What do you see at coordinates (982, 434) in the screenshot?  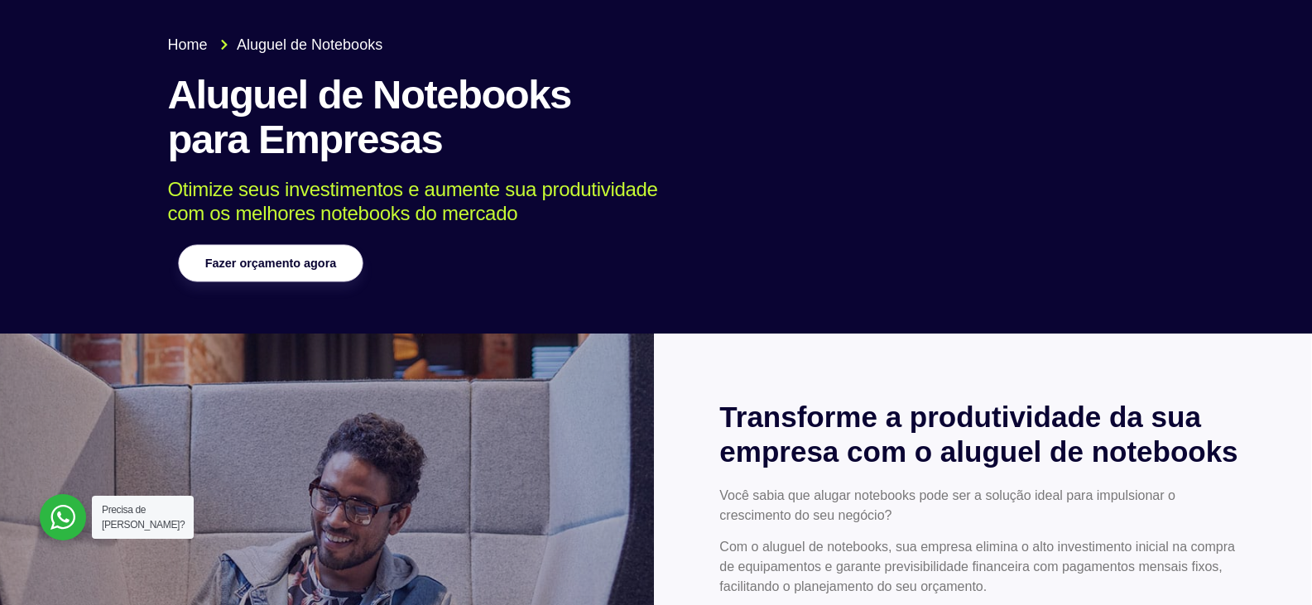 I see `h2: Transforme a produtividade da sua empresa com o aluguel de notebooks` at bounding box center [982, 434].